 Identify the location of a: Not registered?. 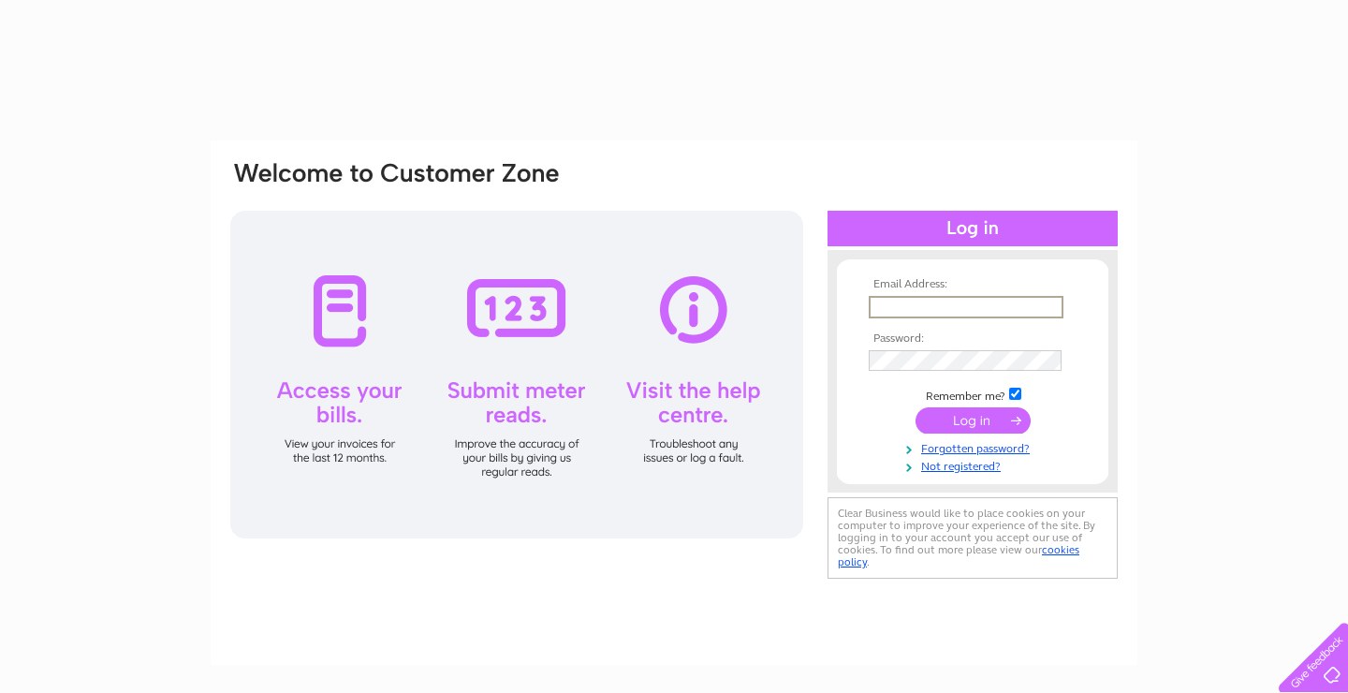
(975, 464).